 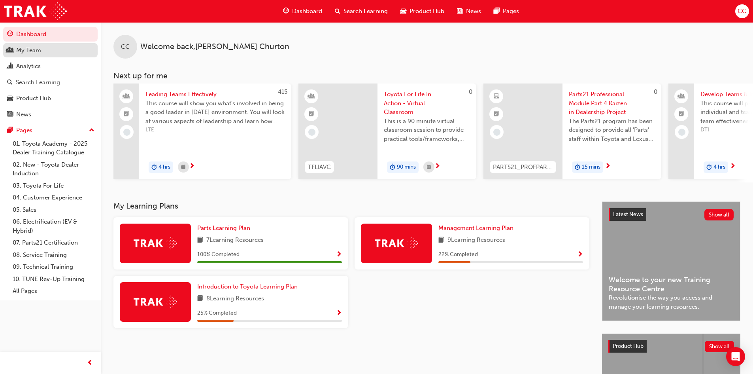 What do you see at coordinates (671, 302) in the screenshot?
I see `span: Revolutionise the way you access and manage your learning resources.` at bounding box center [671, 302].